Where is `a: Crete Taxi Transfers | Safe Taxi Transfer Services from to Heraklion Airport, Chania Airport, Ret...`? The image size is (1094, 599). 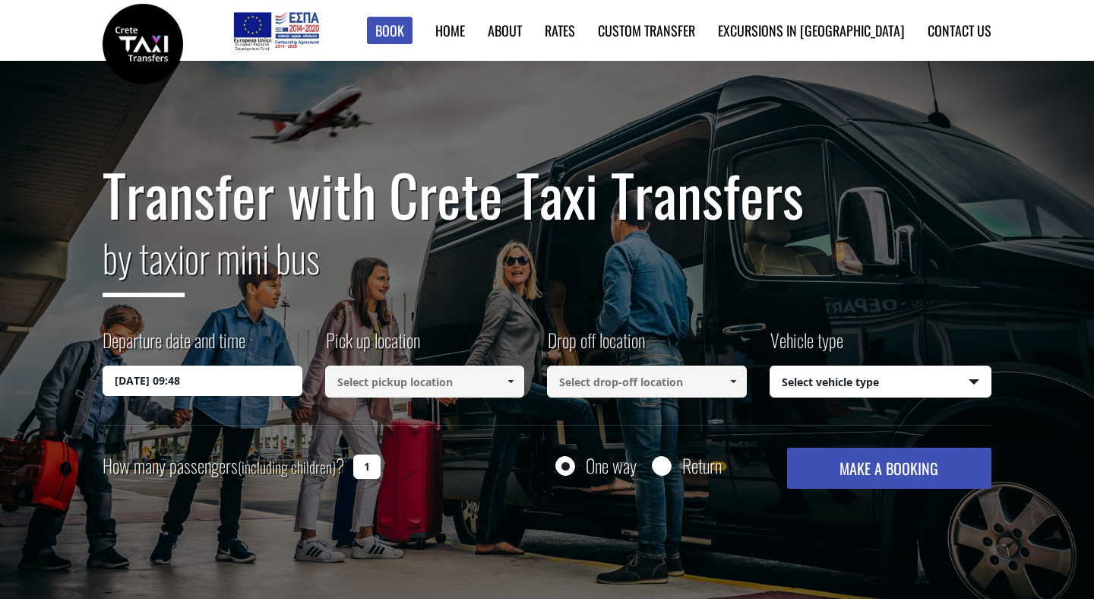 a: Crete Taxi Transfers | Safe Taxi Transfer Services from to Heraklion Airport, Chania Airport, Ret... is located at coordinates (143, 42).